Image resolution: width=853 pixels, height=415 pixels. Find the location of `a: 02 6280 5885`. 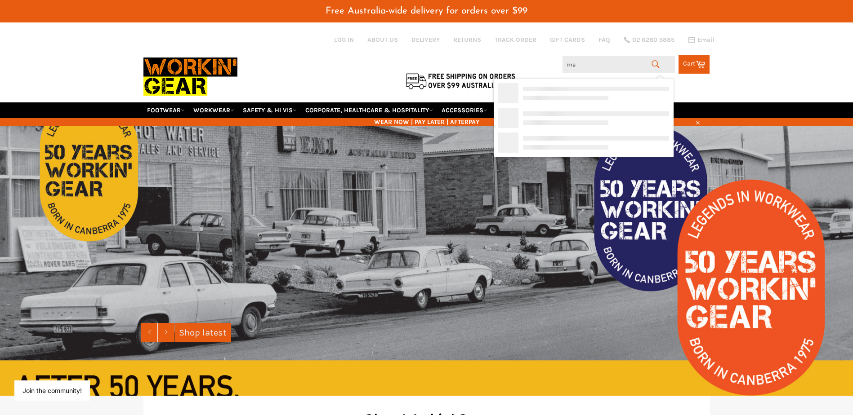

a: 02 6280 5885 is located at coordinates (648, 40).